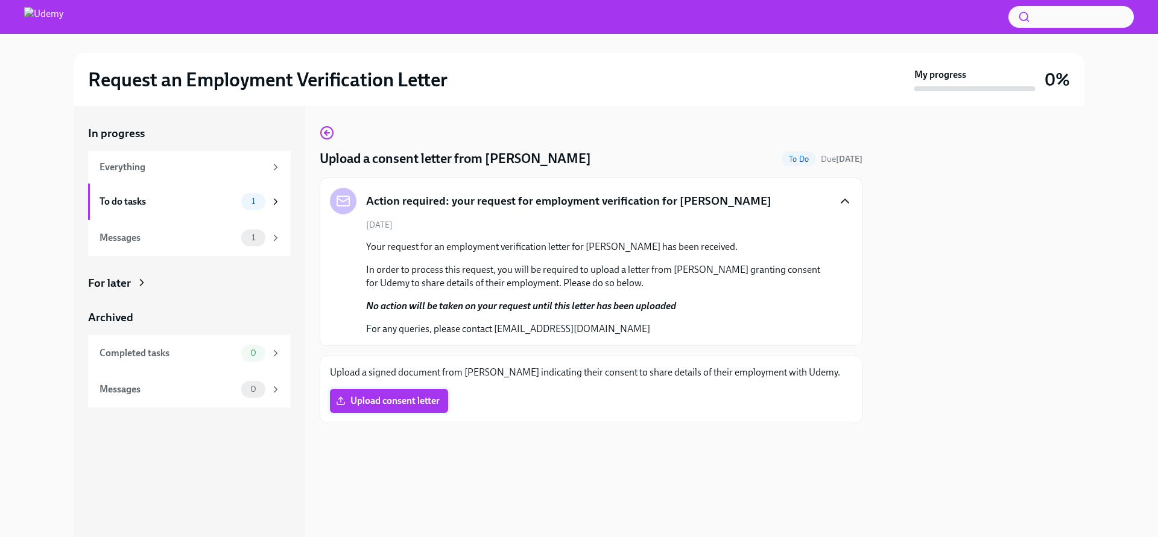 The width and height of the screenshot is (1158, 550). What do you see at coordinates (842, 159) in the screenshot?
I see `span: October 21st, 2025 02:00` at bounding box center [842, 159].